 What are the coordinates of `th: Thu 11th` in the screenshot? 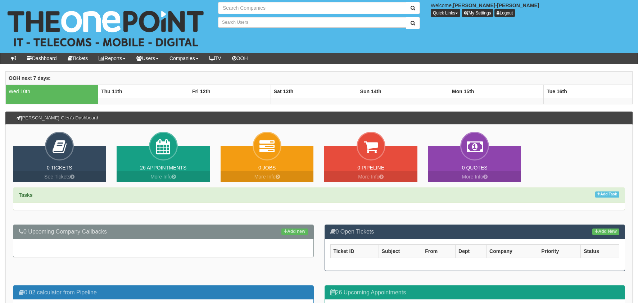 It's located at (143, 91).